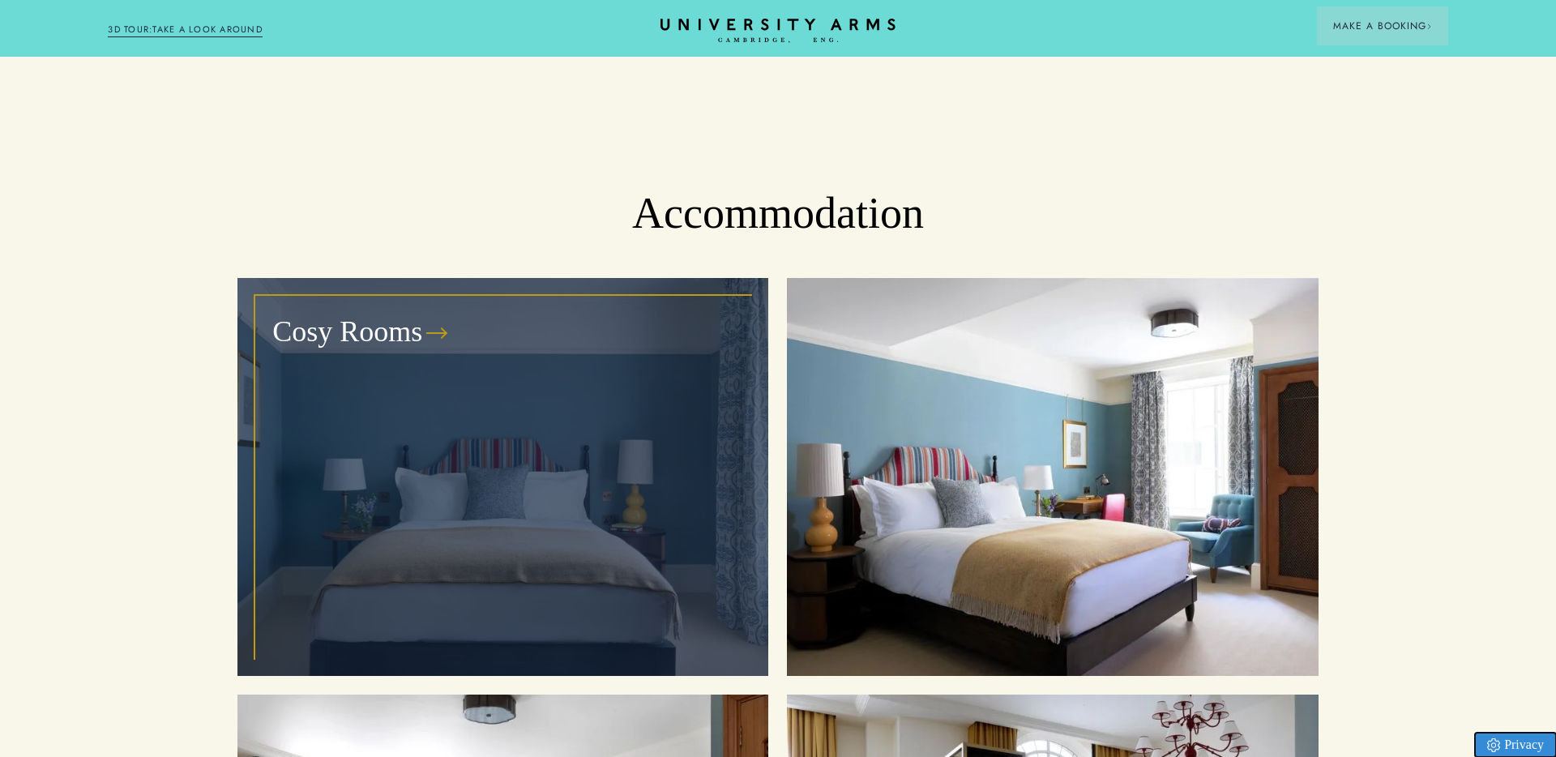 The image size is (1556, 757). I want to click on img: Privacy, so click(1494, 745).